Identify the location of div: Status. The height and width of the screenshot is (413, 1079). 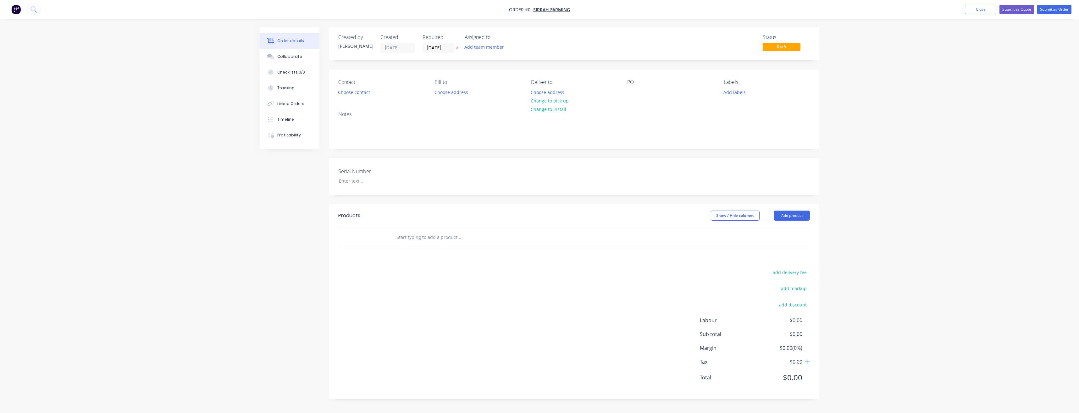
(786, 37).